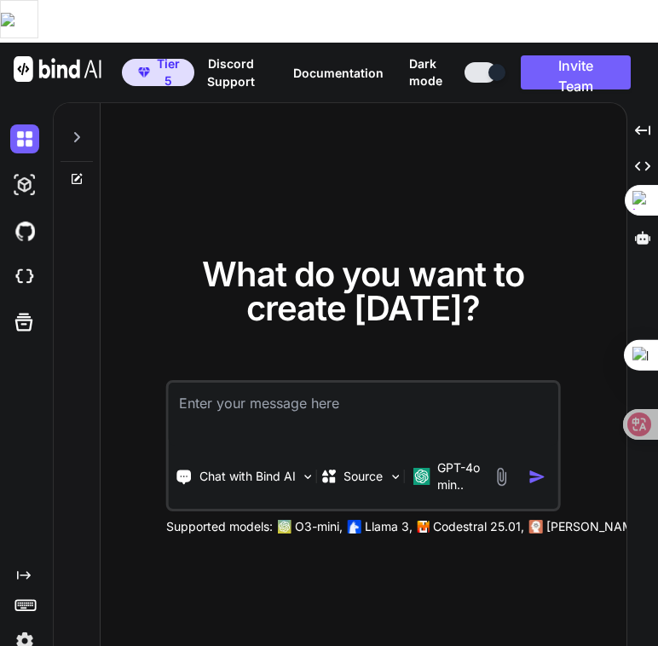 The height and width of the screenshot is (646, 658). I want to click on img: cloudideIcon, so click(25, 277).